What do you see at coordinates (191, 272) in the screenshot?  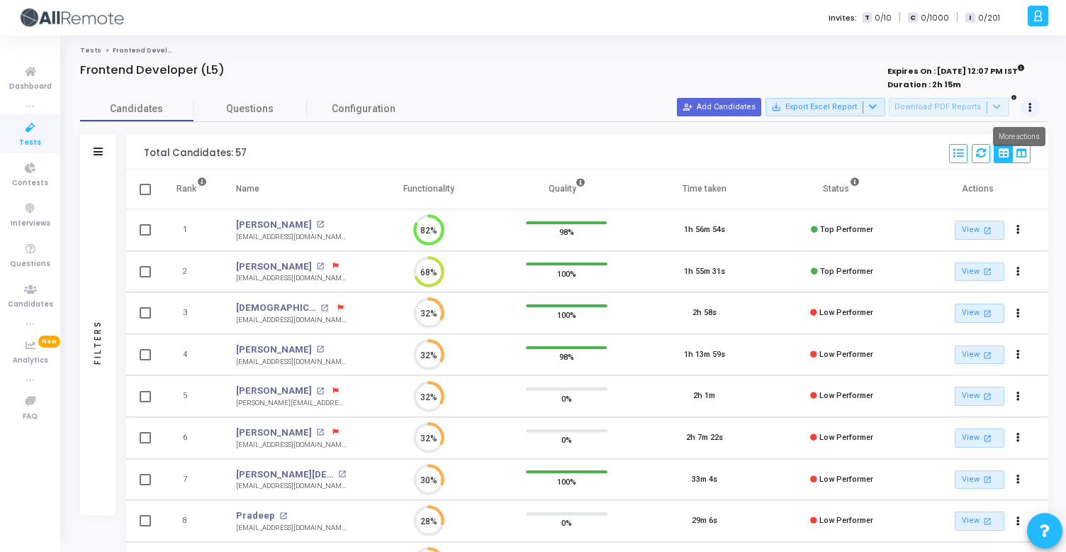 I see `td: 2` at bounding box center [191, 272].